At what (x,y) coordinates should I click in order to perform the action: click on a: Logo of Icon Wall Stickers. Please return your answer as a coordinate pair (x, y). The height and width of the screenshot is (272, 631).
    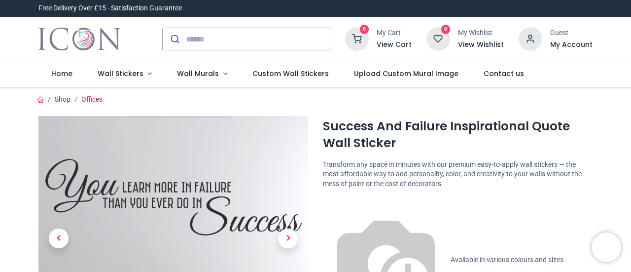
    Looking at the image, I should click on (79, 39).